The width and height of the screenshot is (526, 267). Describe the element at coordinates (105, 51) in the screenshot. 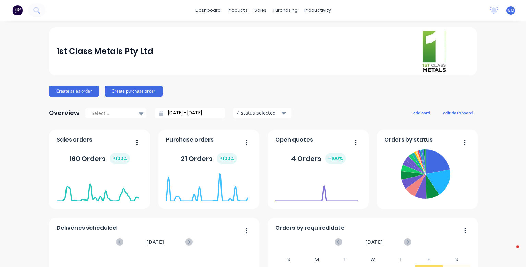

I see `div: 1st Class Metals Pty Ltd` at that location.